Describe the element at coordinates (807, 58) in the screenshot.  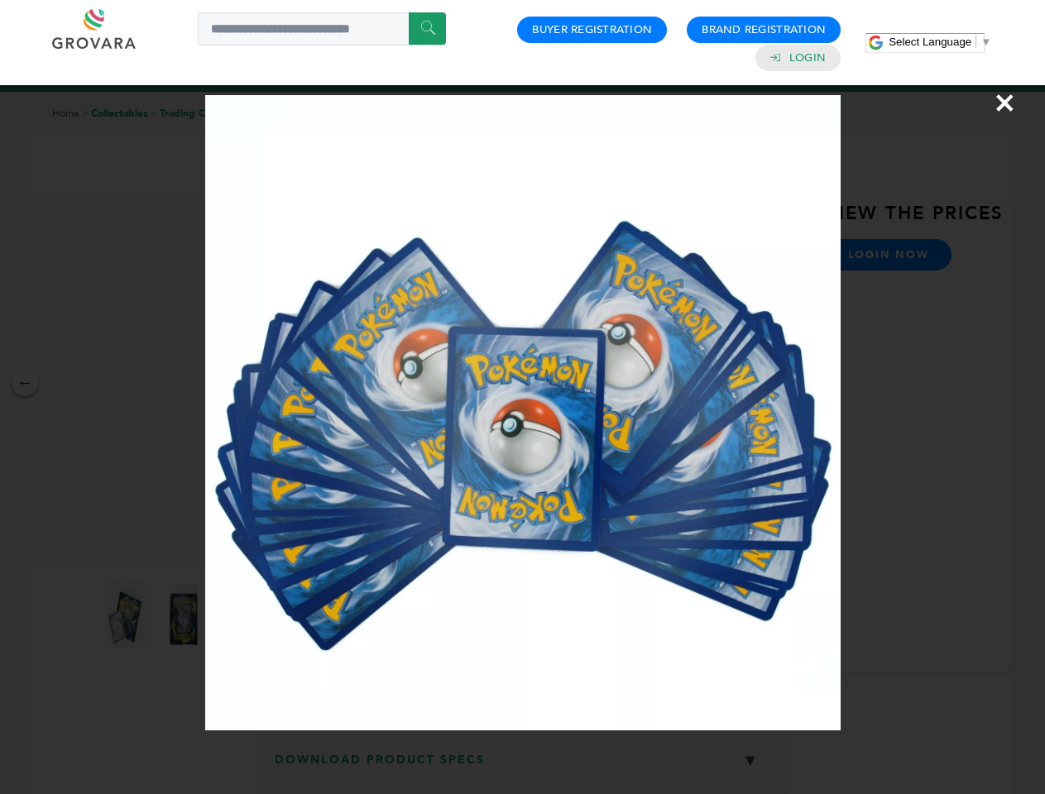
I see `a: Login` at that location.